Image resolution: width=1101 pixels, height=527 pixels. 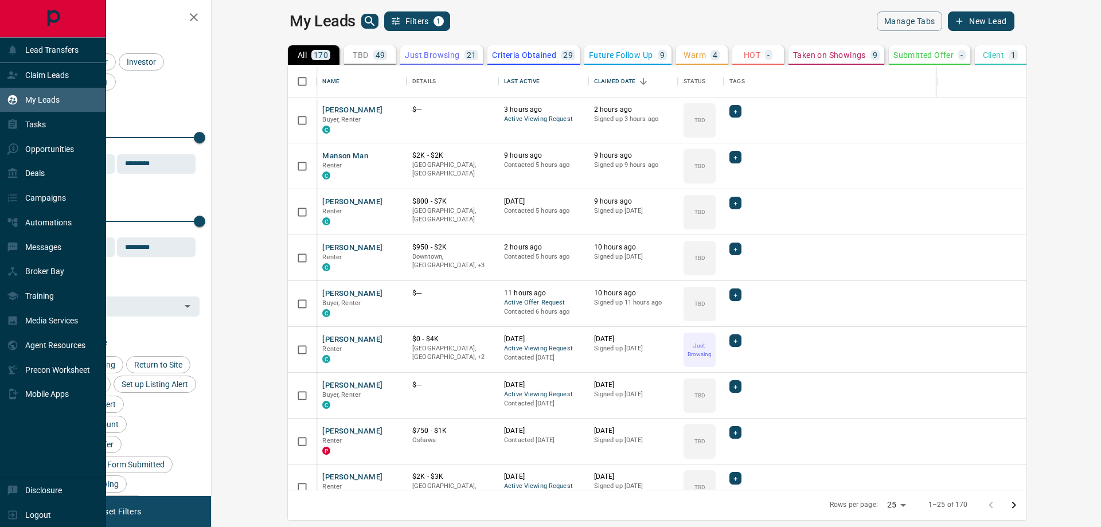 I want to click on p: Contacted 6 hours ago, so click(x=543, y=312).